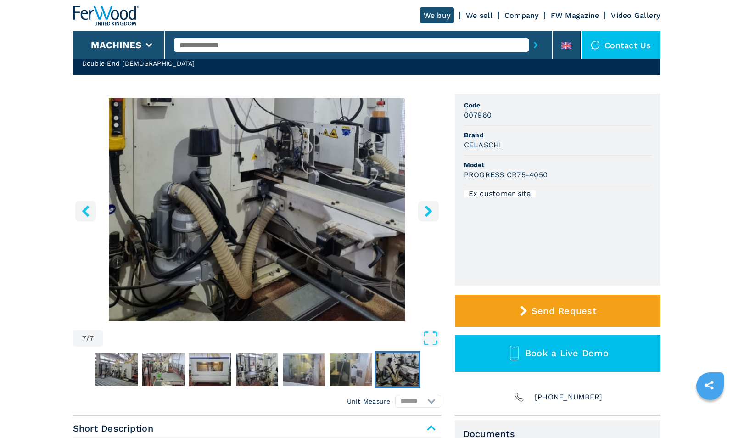 This screenshot has width=733, height=438. What do you see at coordinates (558, 165) in the screenshot?
I see `span: Model` at bounding box center [558, 165].